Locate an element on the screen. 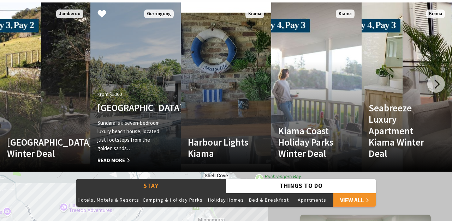 The height and width of the screenshot is (221, 452). h4: Harbour Lights Kiama is located at coordinates (219, 148).